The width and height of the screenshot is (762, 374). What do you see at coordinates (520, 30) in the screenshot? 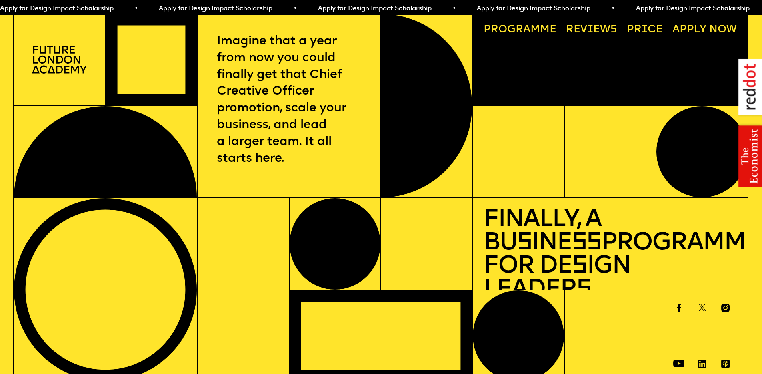
I see `a: Programme` at bounding box center [520, 30].